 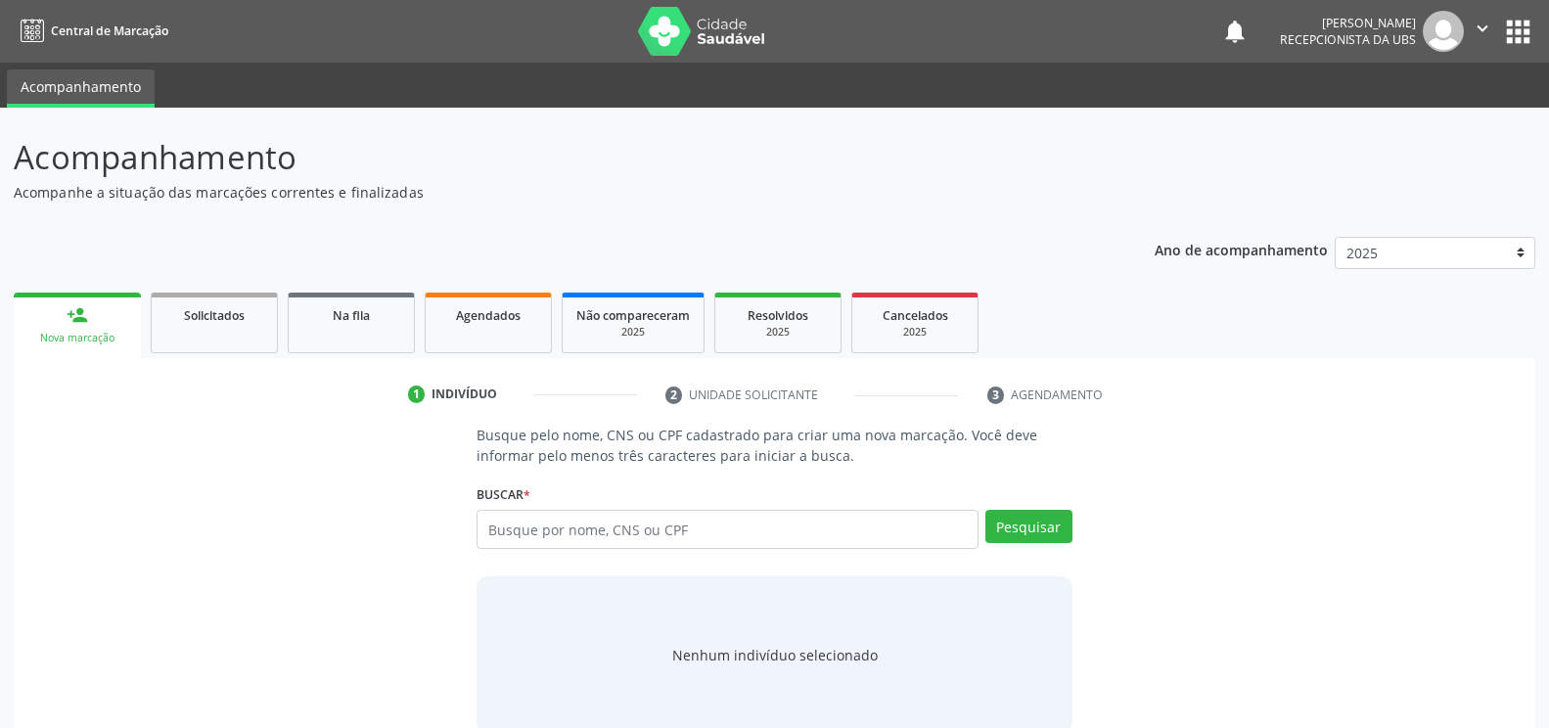 I want to click on div: 1, so click(x=417, y=394).